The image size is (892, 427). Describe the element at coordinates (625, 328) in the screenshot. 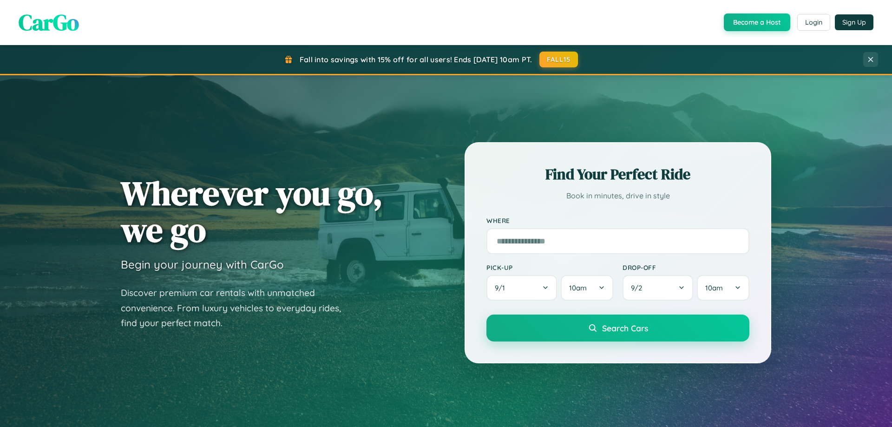

I see `span: Search Cars` at that location.